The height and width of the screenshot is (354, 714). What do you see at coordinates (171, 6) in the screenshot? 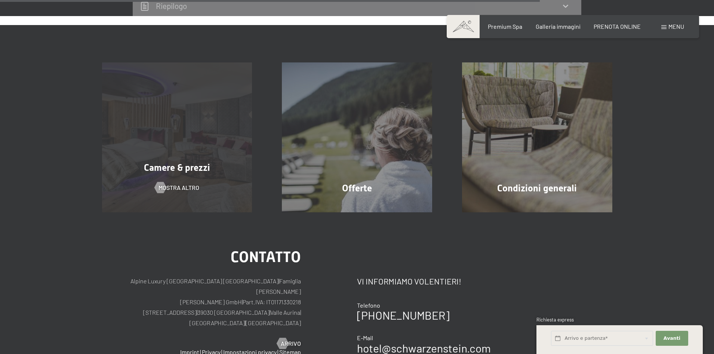
I see `h2: Riepilogo` at bounding box center [171, 6].